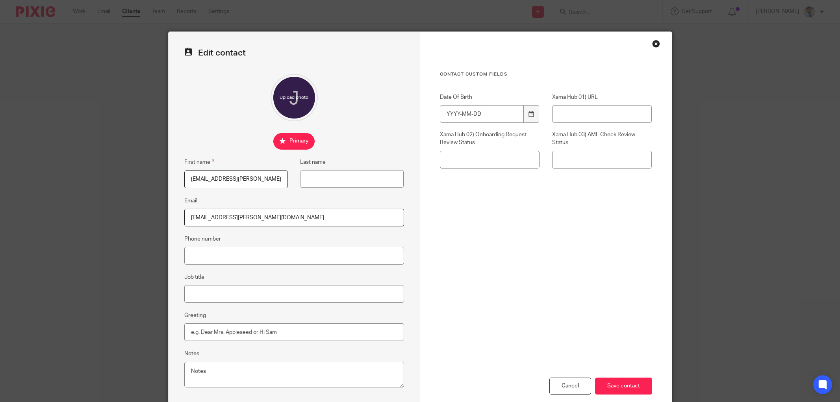 The image size is (840, 402). I want to click on label: Xama Hub 03) AML Check Review Status, so click(602, 139).